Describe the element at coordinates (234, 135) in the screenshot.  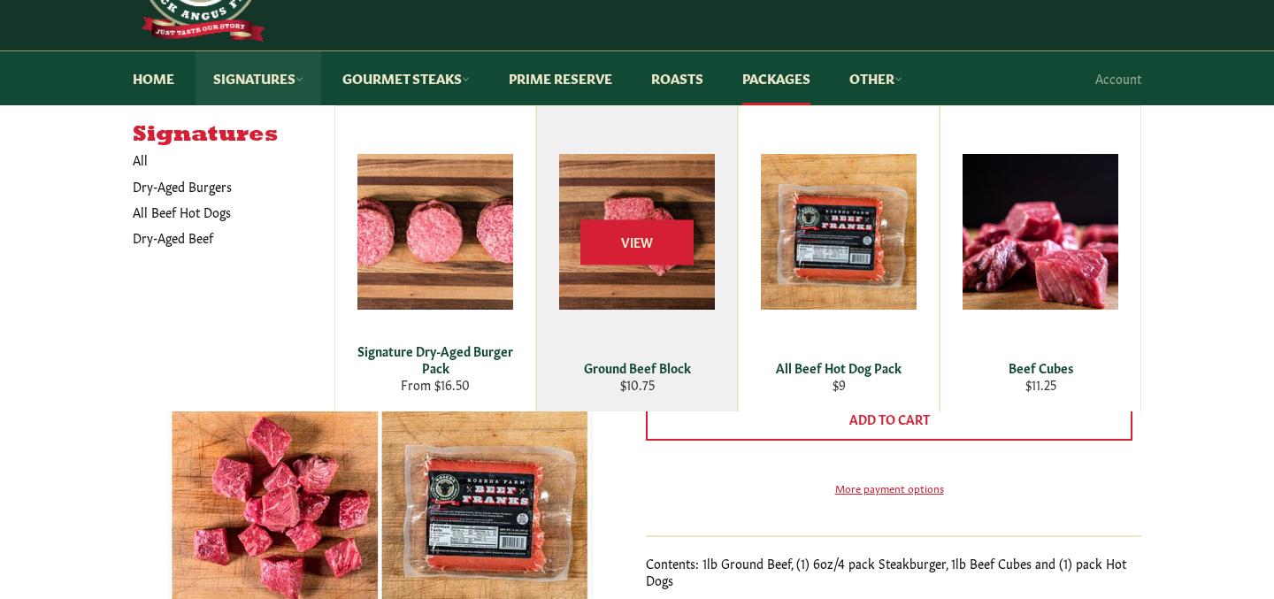
I see `h5: Signatures` at that location.